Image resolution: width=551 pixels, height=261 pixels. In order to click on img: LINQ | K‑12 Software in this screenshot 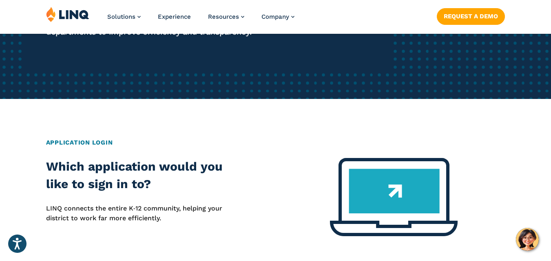, I will do `click(68, 14)`.